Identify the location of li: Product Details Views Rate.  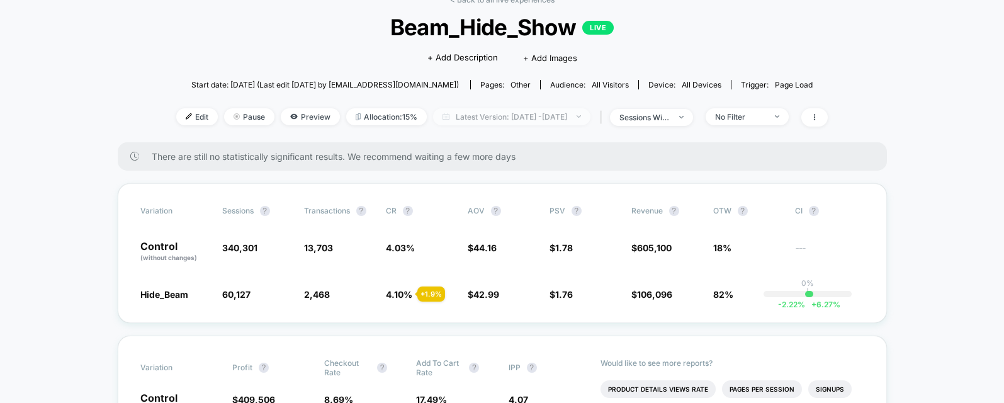
(658, 389).